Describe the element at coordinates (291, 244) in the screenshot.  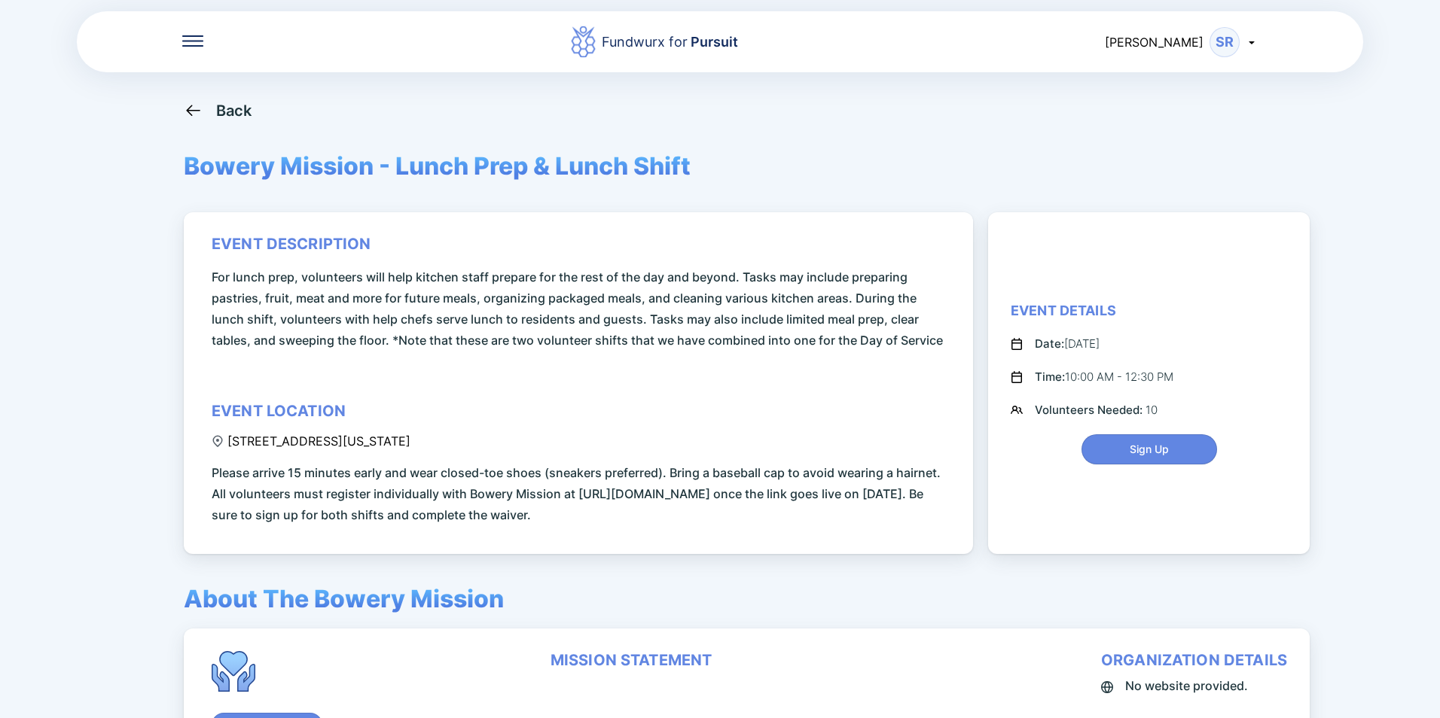
I see `div: event description` at that location.